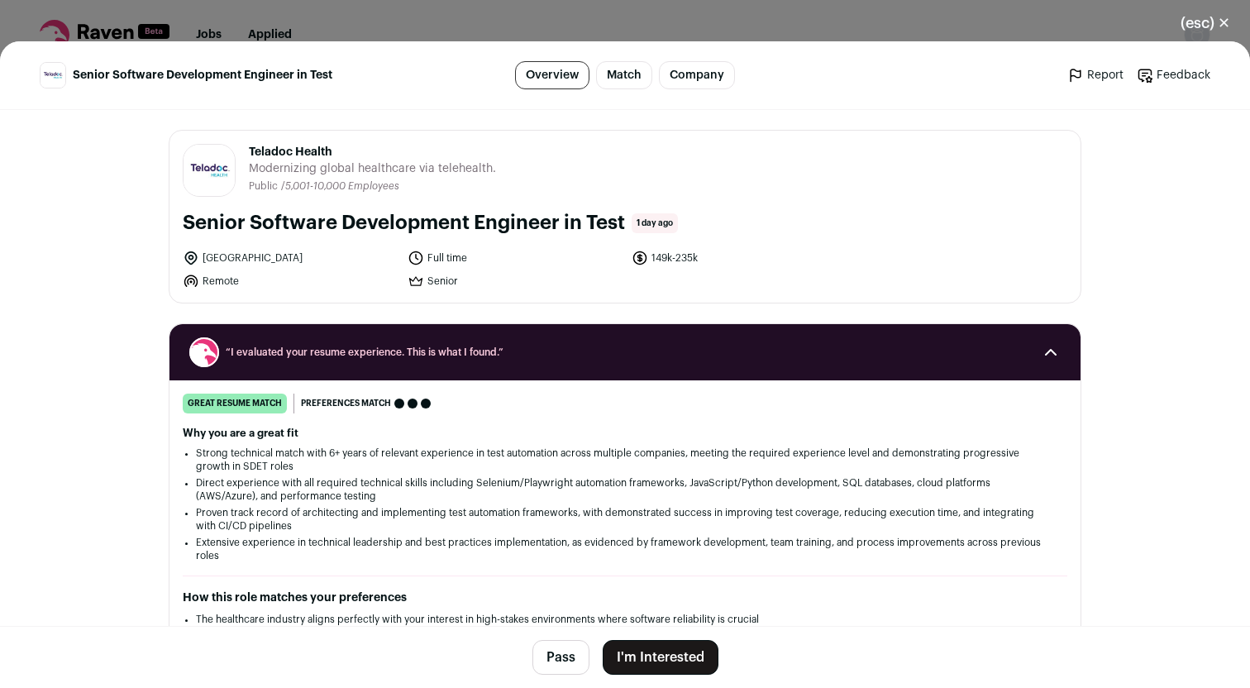 The height and width of the screenshot is (688, 1250). What do you see at coordinates (624, 75) in the screenshot?
I see `a: Match` at bounding box center [624, 75].